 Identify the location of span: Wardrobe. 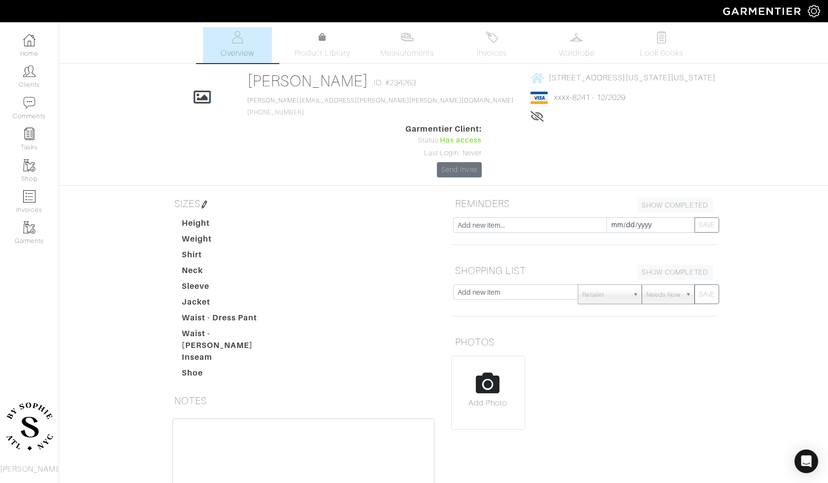
(577, 53).